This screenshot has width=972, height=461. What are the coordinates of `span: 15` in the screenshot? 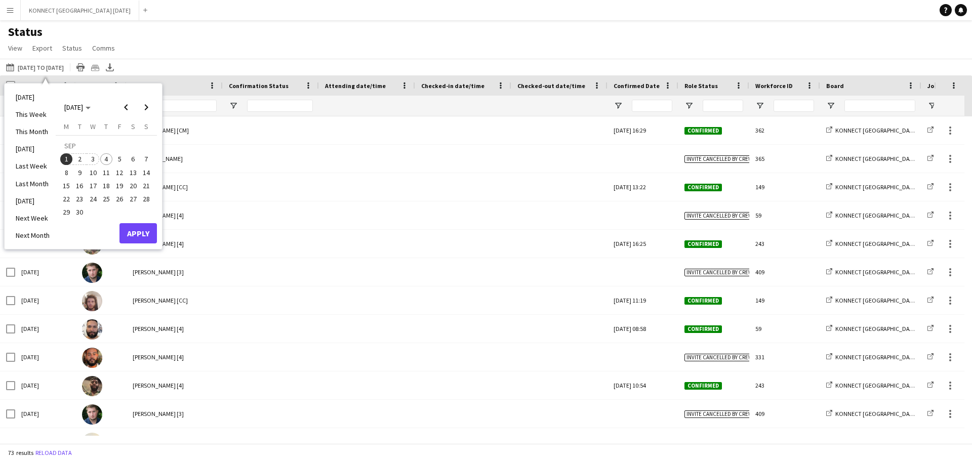 It's located at (66, 186).